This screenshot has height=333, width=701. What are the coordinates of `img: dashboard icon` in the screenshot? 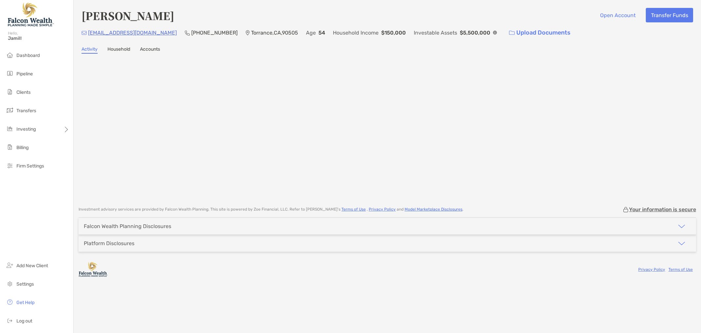 It's located at (10, 55).